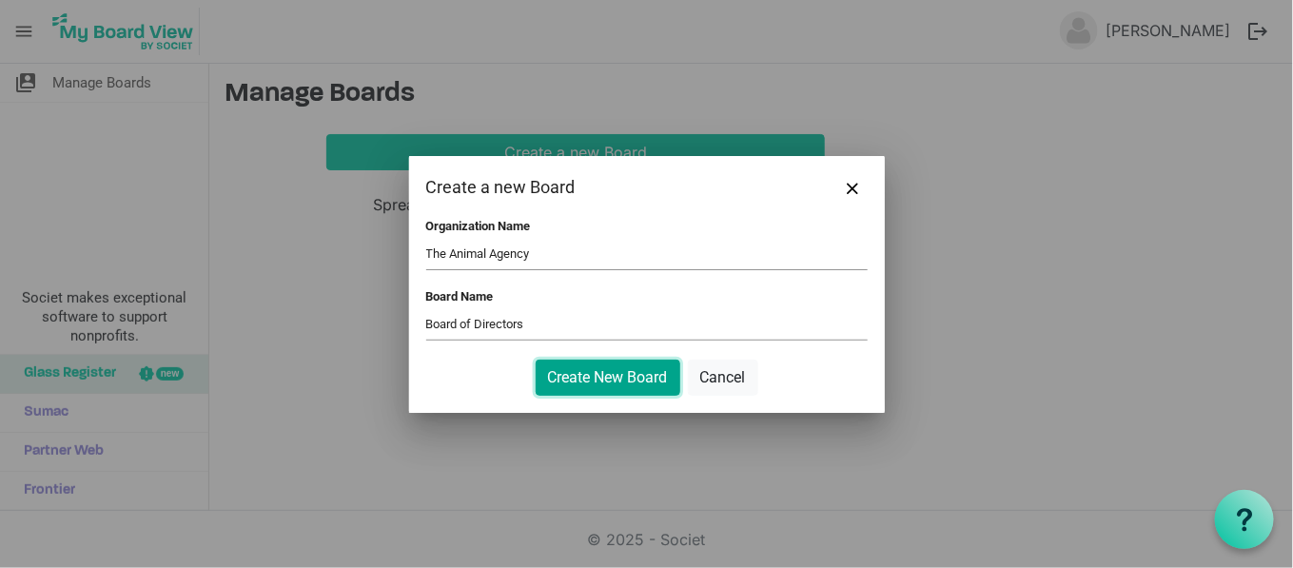 The width and height of the screenshot is (1293, 568). I want to click on label: Board Name, so click(460, 296).